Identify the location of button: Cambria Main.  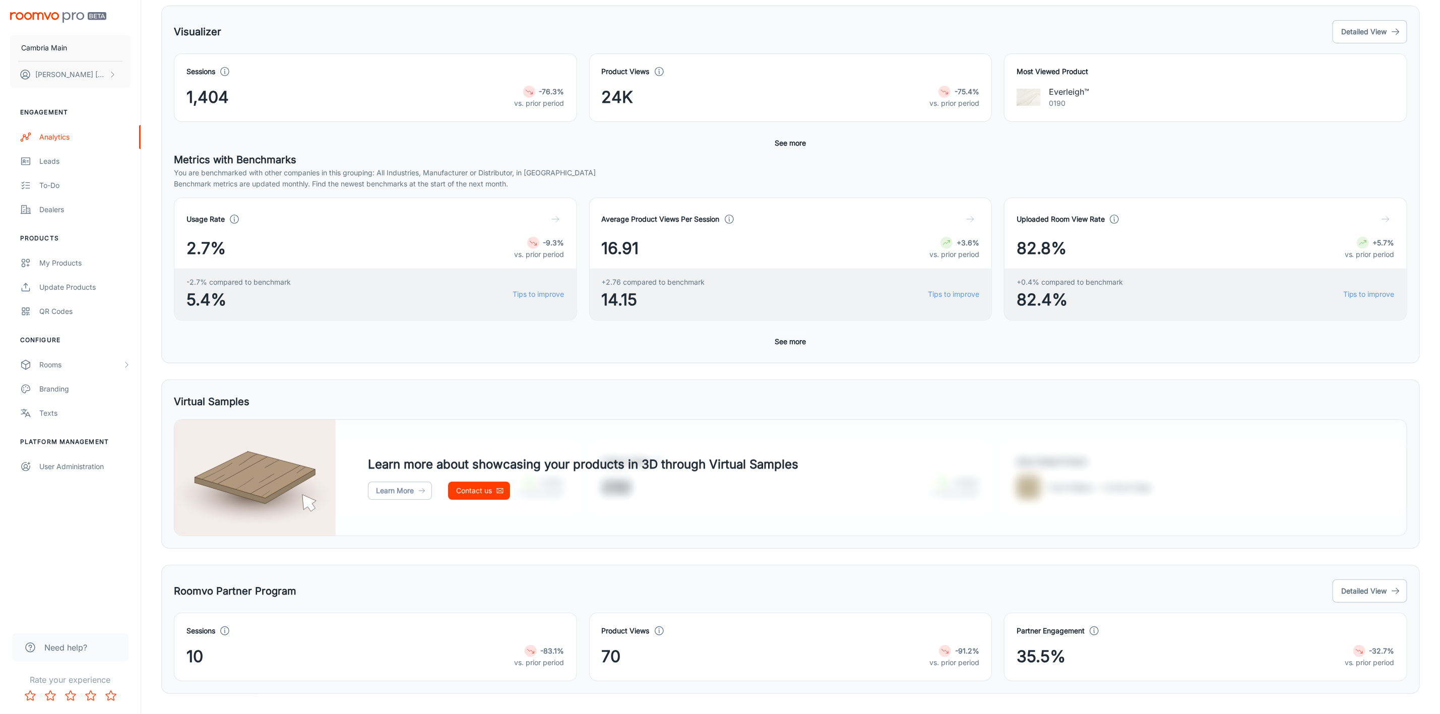
(70, 48).